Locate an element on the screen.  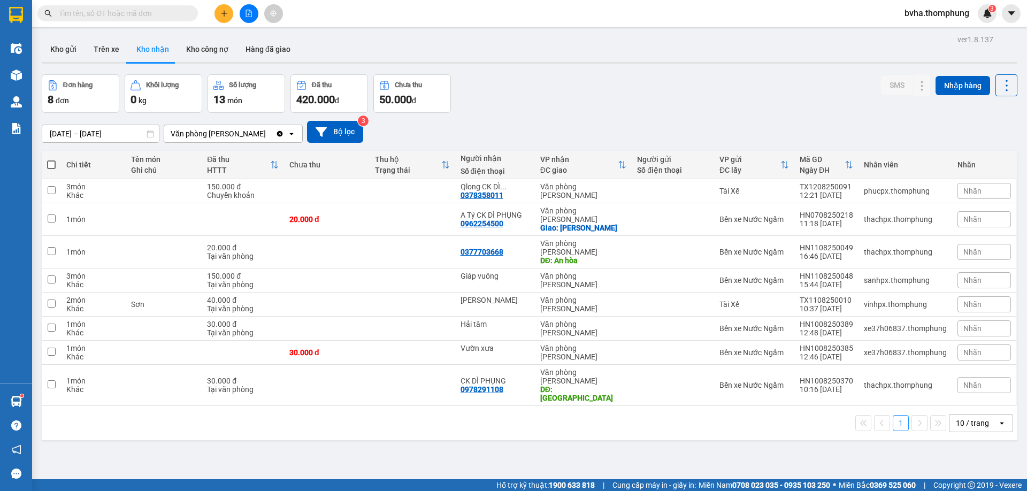
button: Nhập hàng is located at coordinates (963, 86).